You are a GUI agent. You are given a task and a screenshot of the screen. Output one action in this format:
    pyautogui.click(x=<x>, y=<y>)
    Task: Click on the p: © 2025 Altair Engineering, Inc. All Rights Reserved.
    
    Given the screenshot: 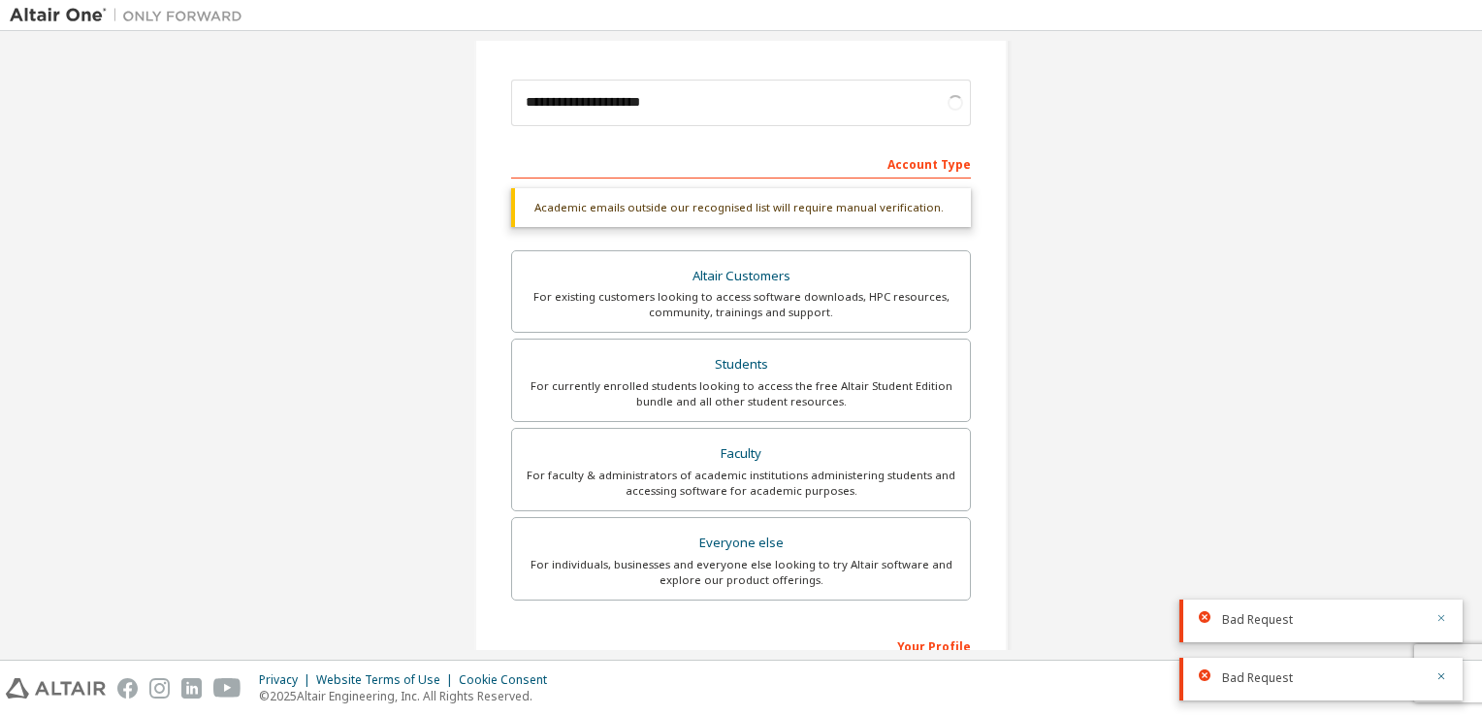 What is the action you would take?
    pyautogui.click(x=408, y=695)
    